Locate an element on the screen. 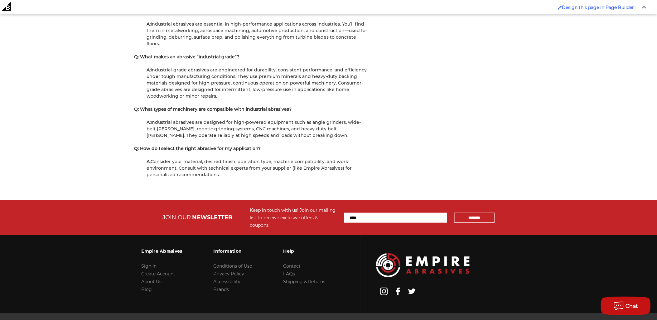  a: Shipping & Returns is located at coordinates (304, 281).